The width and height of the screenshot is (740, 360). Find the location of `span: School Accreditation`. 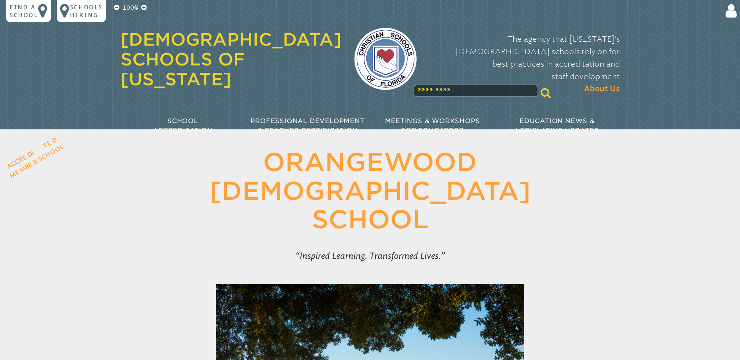

span: School Accreditation is located at coordinates (182, 126).